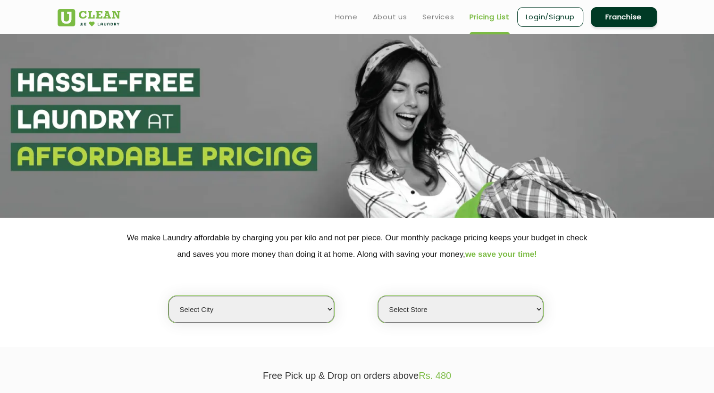  I want to click on p: We make Laundry affordable by charging you per kilo and not per piece. Our monthly package pricin..., so click(357, 246).